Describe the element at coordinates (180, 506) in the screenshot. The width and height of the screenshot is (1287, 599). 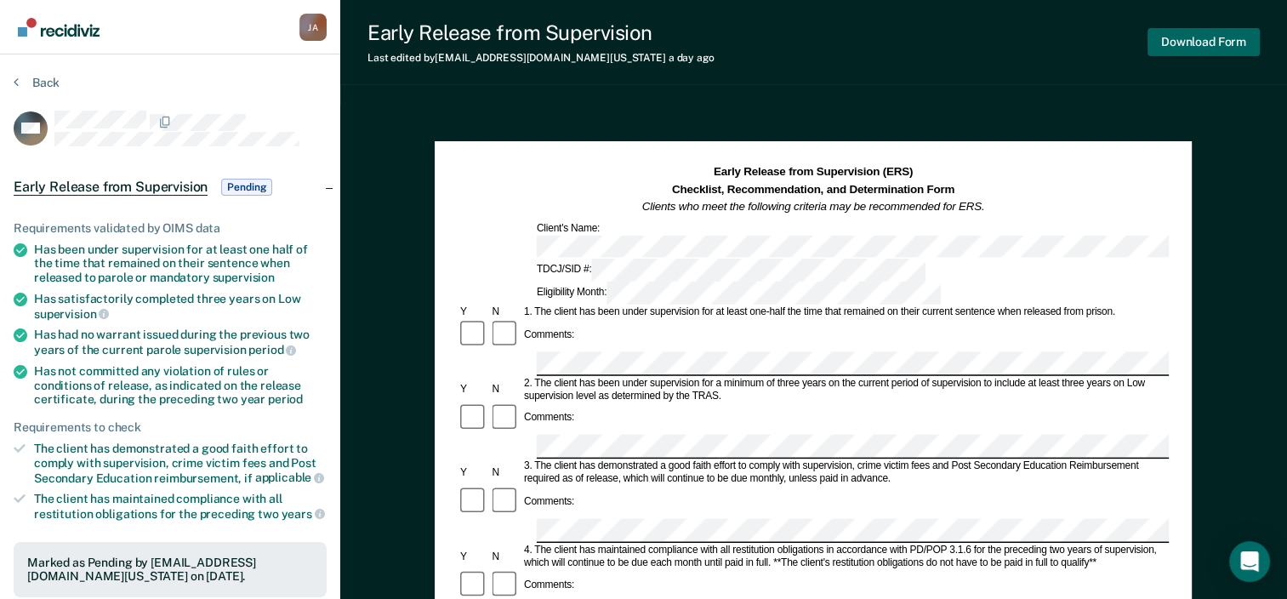
I see `div: The client has maintained compliance with all restitution obligations for the preceding two` at that location.